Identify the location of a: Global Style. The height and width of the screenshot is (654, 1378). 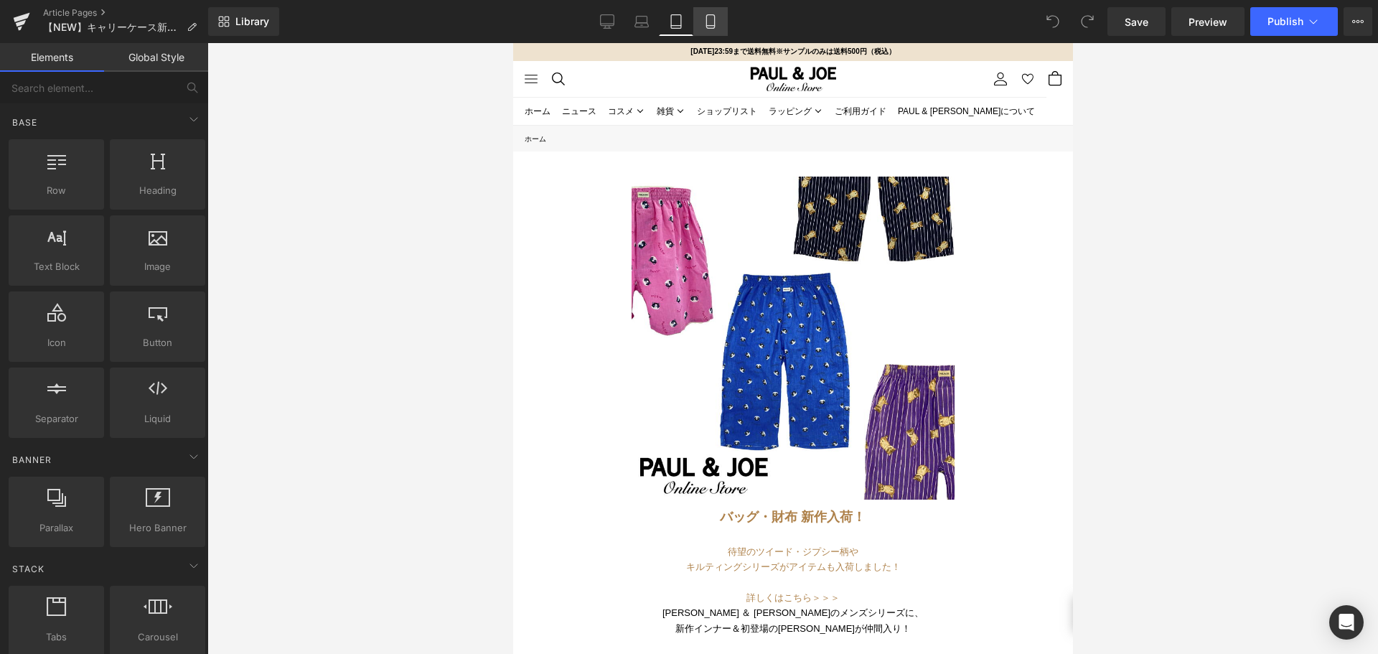
(156, 57).